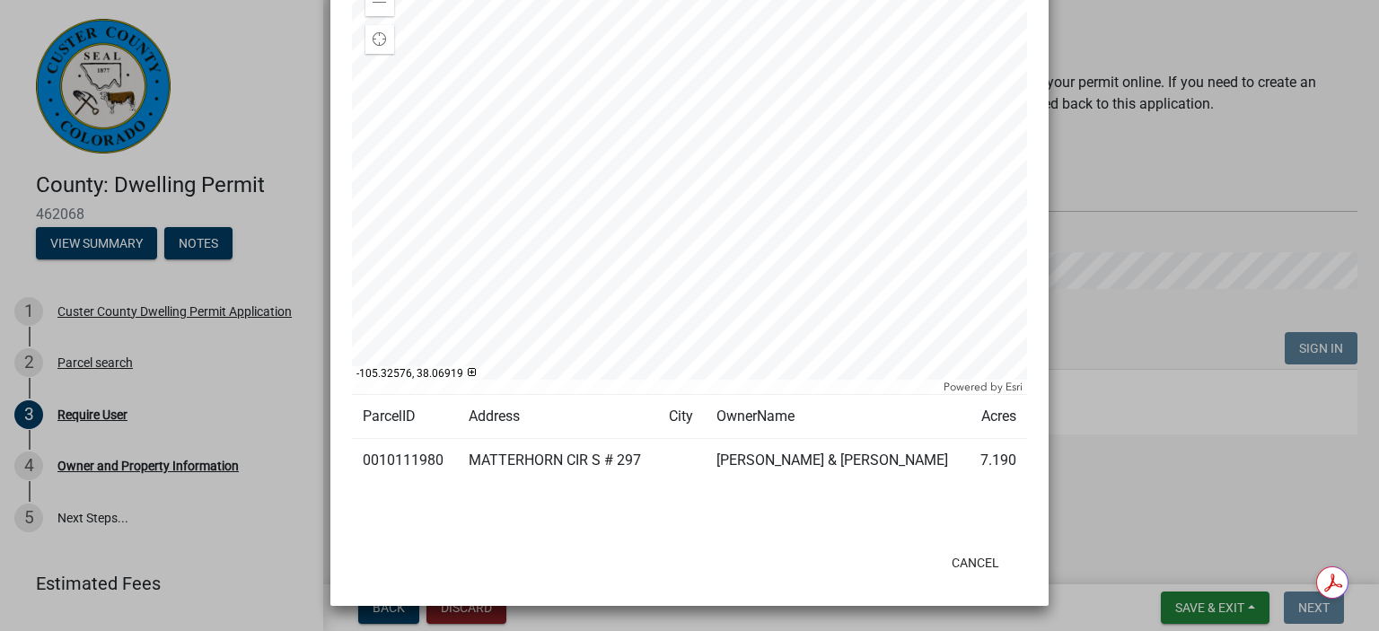 The height and width of the screenshot is (631, 1379). Describe the element at coordinates (681, 417) in the screenshot. I see `td: City` at that location.